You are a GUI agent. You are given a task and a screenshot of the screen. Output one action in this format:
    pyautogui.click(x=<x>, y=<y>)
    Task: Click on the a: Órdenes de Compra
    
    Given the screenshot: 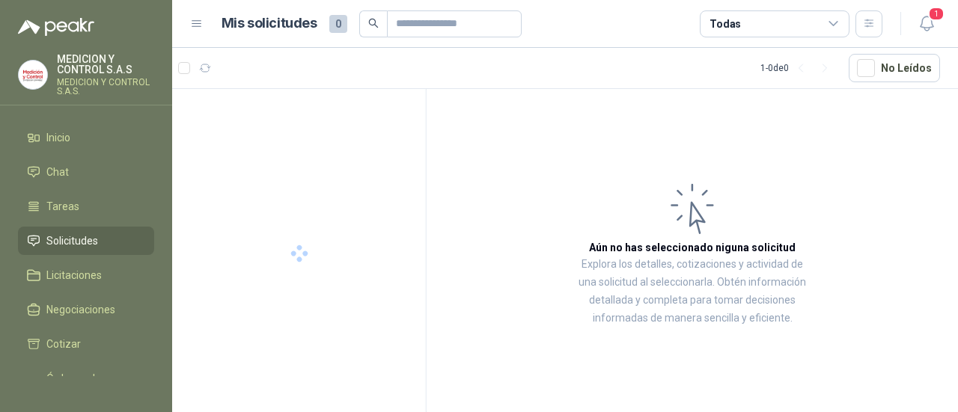 What is the action you would take?
    pyautogui.click(x=86, y=387)
    